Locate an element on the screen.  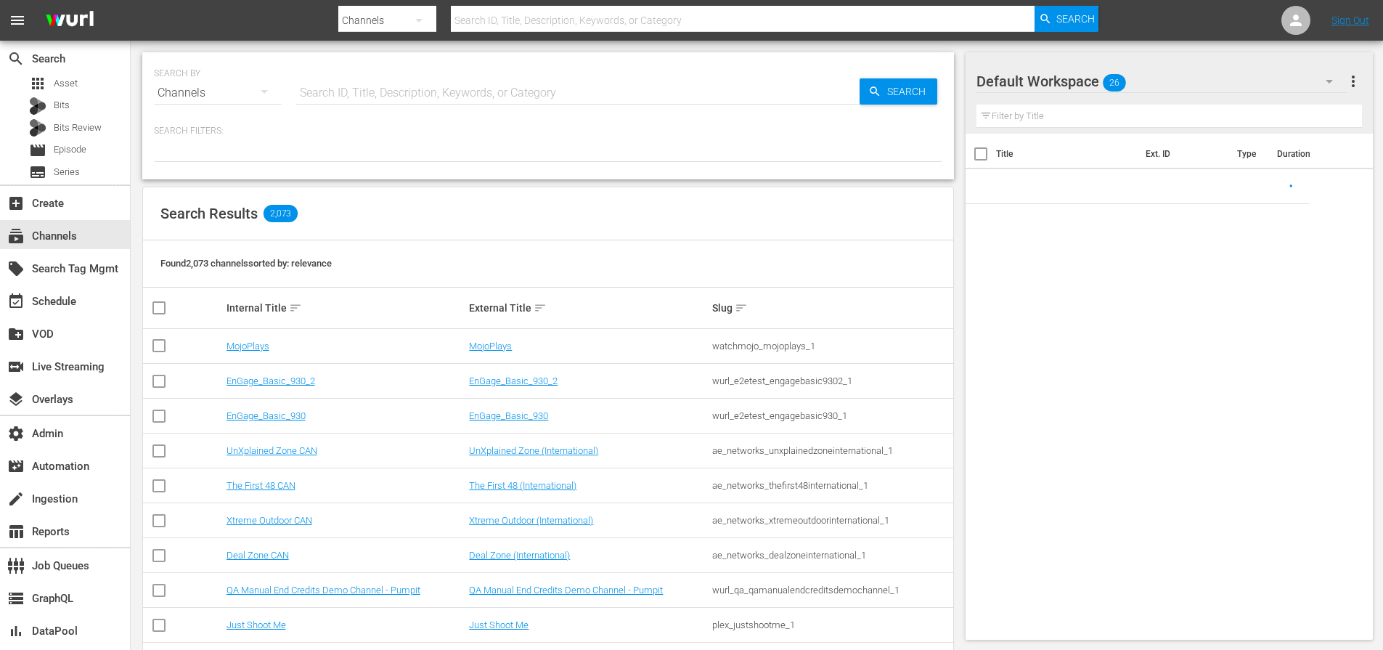
span: VOD is located at coordinates (16, 334).